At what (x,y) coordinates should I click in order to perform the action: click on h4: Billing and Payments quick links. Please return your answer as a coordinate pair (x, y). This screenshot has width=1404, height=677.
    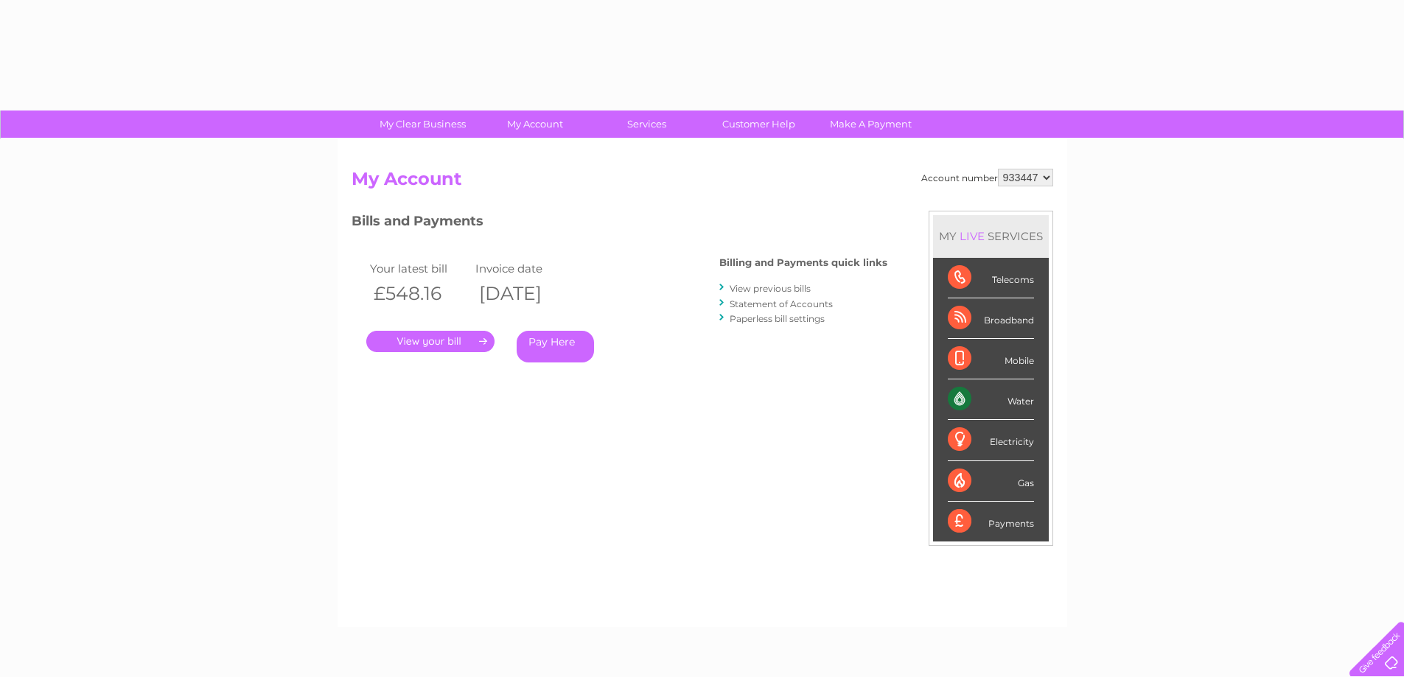
    Looking at the image, I should click on (803, 262).